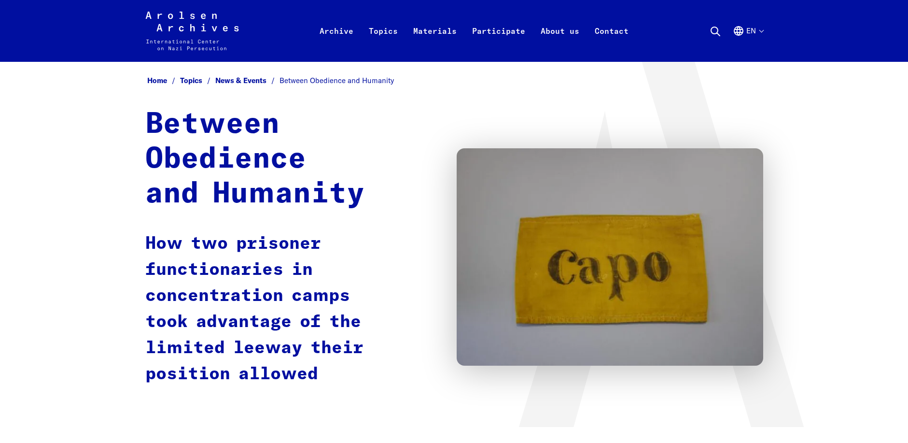  What do you see at coordinates (291, 309) in the screenshot?
I see `p: How two prisoner functionaries in concentration camps took advantage of the limited leeway their ...` at bounding box center [291, 309].